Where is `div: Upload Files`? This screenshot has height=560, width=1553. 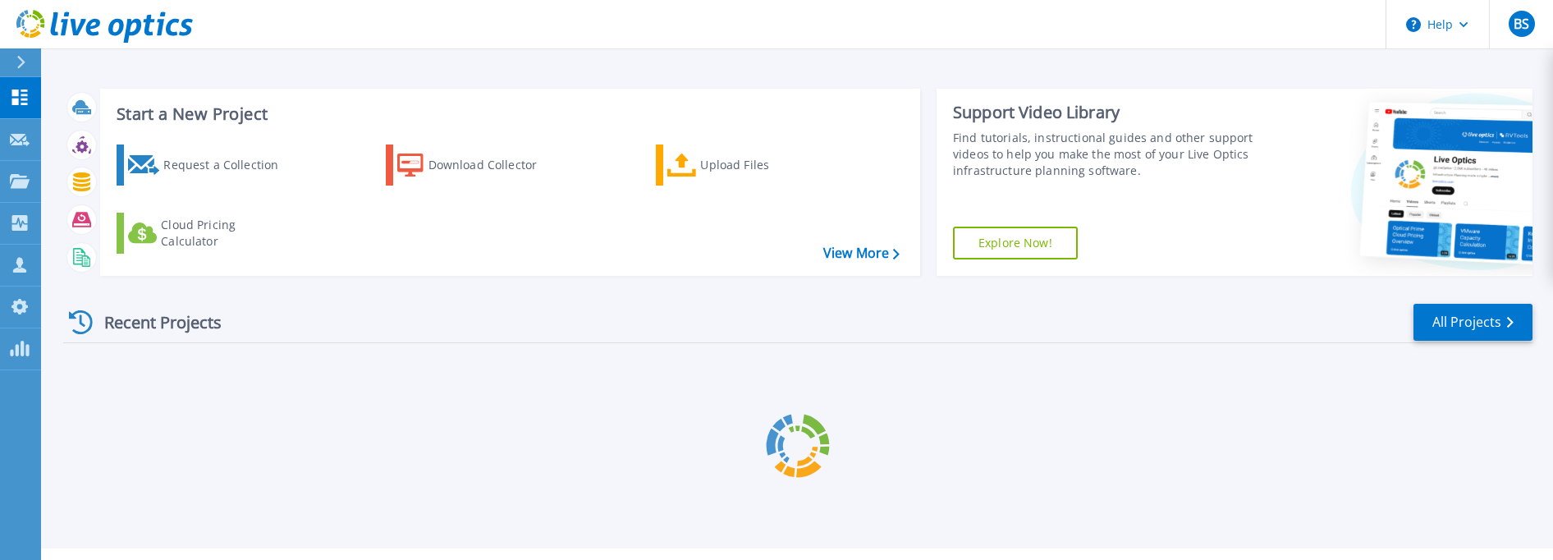 div: Upload Files is located at coordinates (766, 165).